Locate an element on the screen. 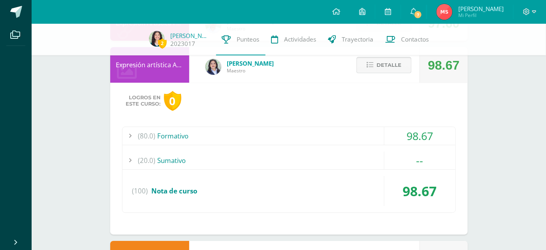 This screenshot has height=250, width=546. span: (80.0) is located at coordinates (147, 135).